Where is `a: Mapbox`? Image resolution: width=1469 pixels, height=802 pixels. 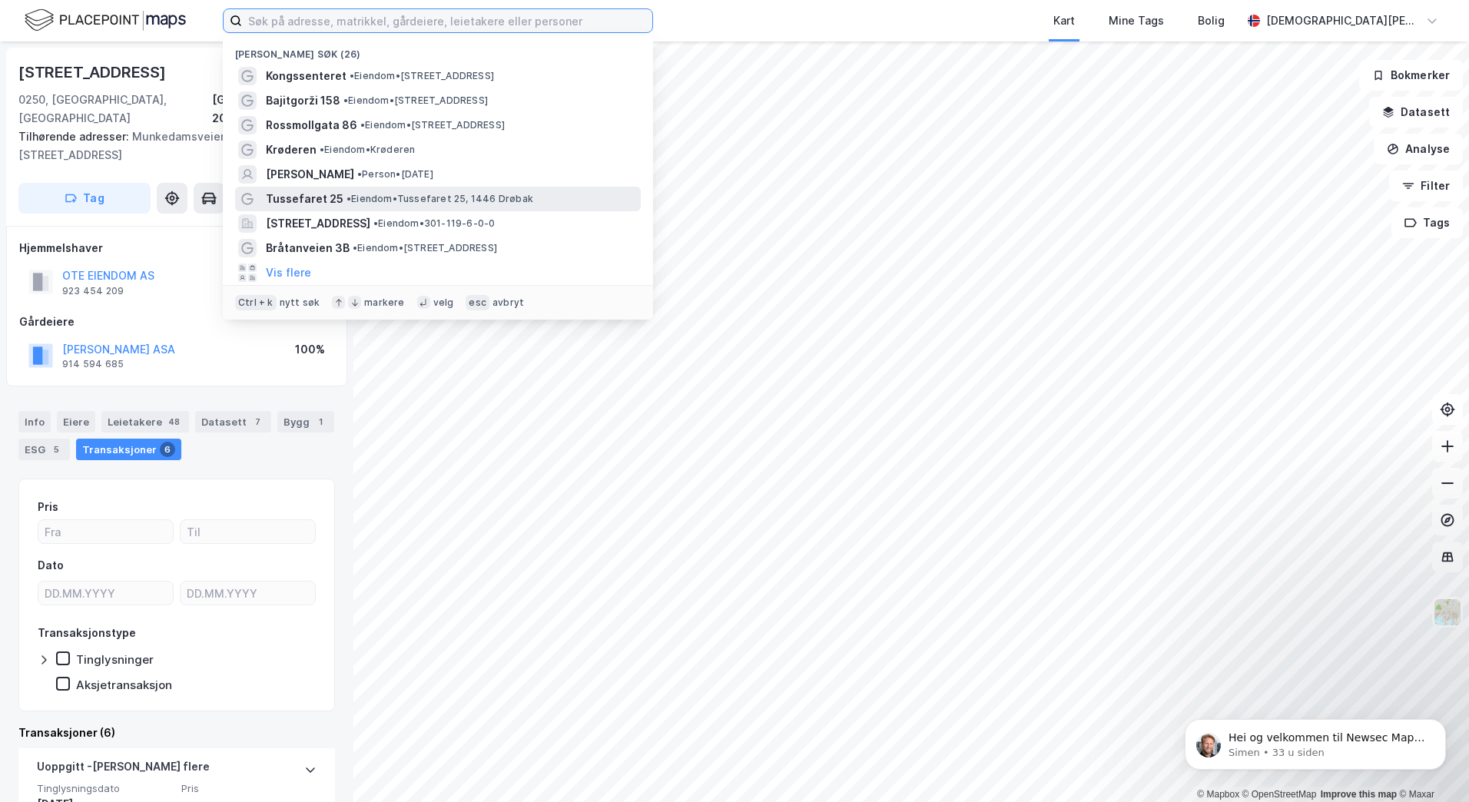 a: Mapbox is located at coordinates (1218, 795).